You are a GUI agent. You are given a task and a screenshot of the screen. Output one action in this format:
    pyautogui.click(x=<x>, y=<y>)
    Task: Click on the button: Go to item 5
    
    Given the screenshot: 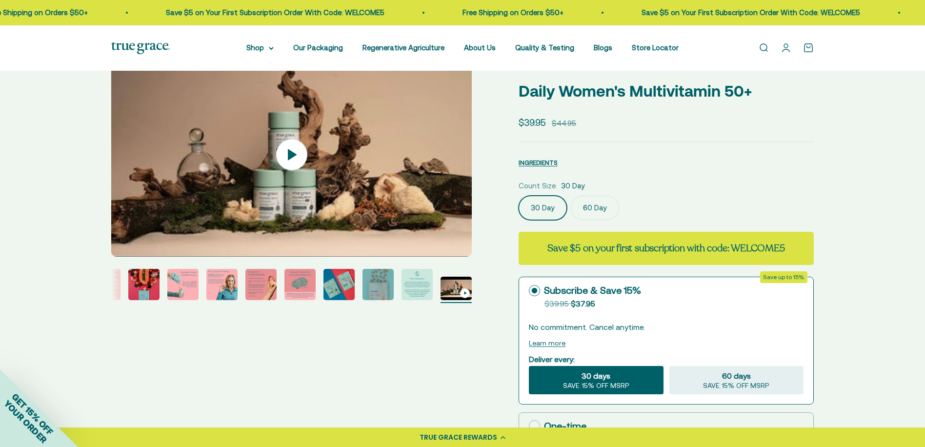 What is the action you would take?
    pyautogui.click(x=183, y=286)
    